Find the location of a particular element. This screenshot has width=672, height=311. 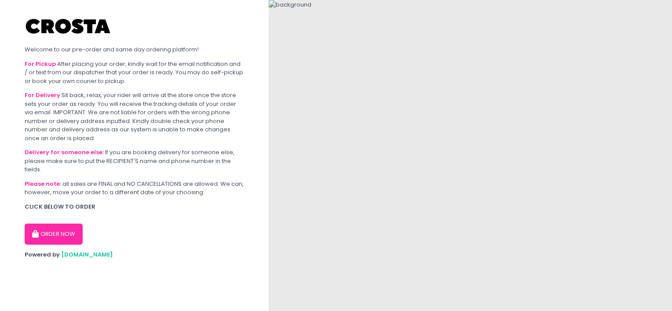

b: For Pickup is located at coordinates (40, 64).